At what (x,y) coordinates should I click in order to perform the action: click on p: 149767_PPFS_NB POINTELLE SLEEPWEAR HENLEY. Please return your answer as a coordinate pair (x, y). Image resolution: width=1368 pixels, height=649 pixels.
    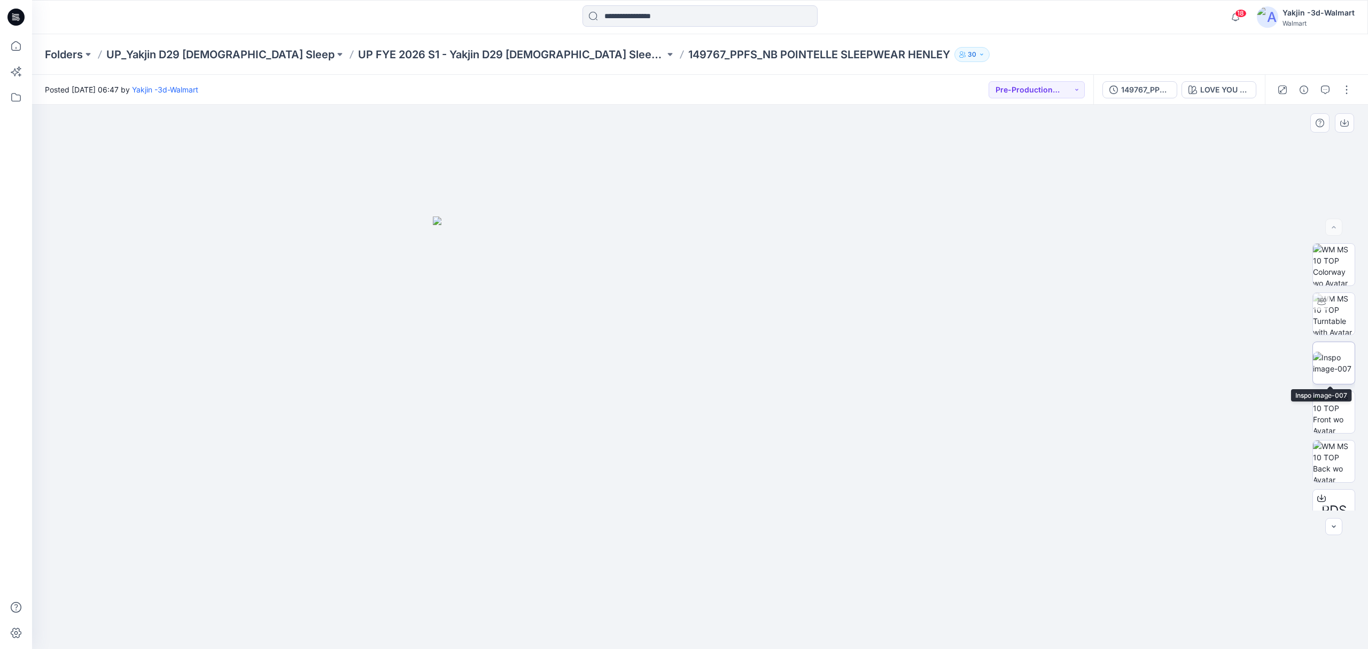
    Looking at the image, I should click on (819, 54).